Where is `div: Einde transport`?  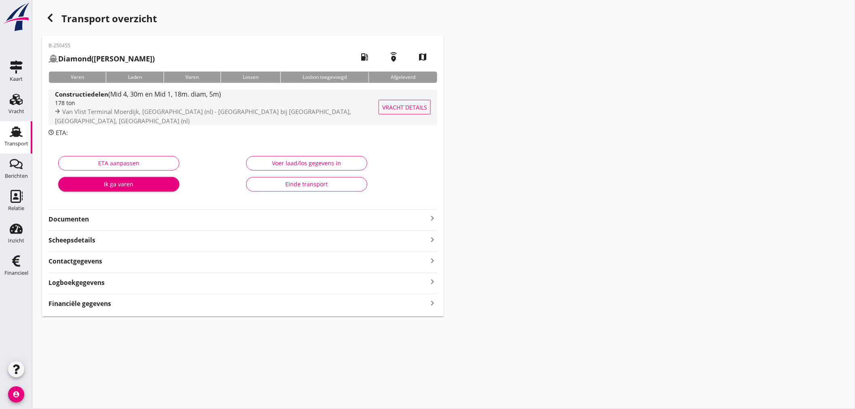 div: Einde transport is located at coordinates (307, 184).